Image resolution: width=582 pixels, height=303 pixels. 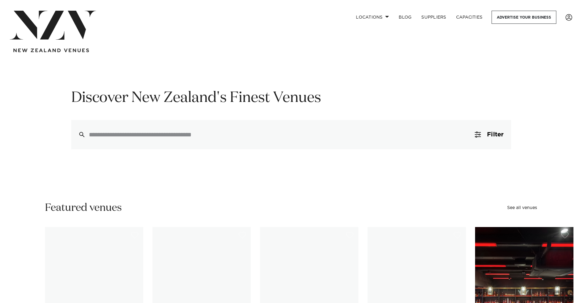 I want to click on h2: Featured venues, so click(x=83, y=208).